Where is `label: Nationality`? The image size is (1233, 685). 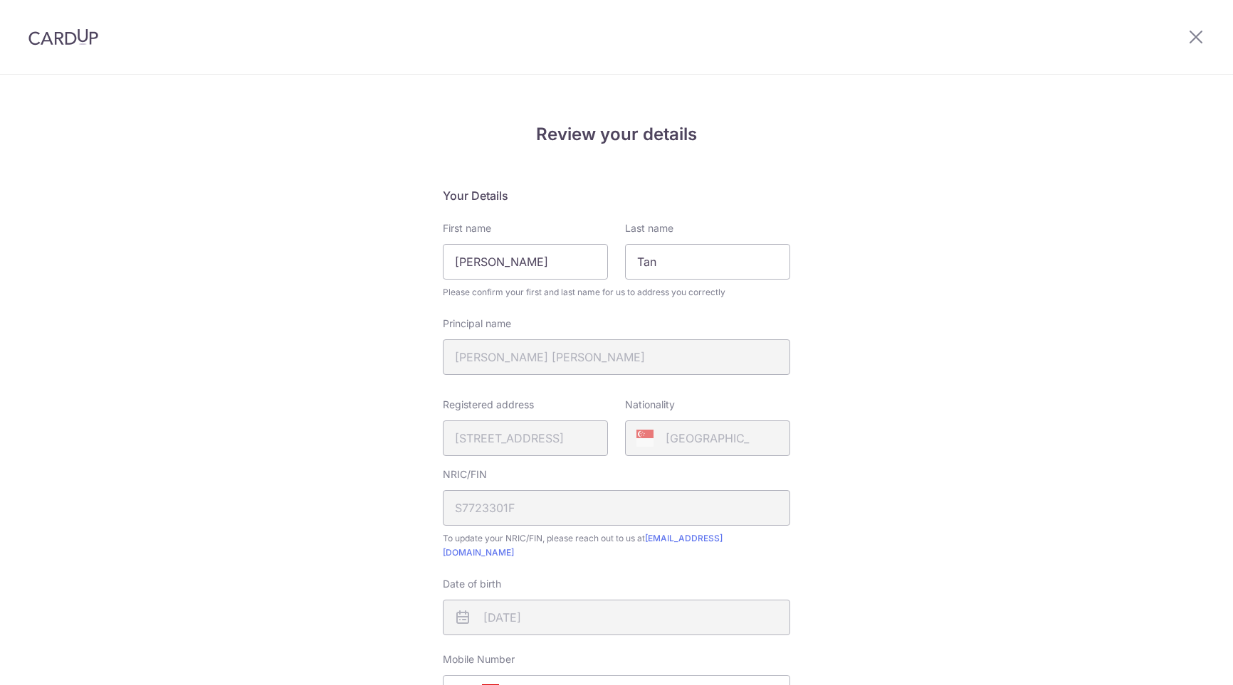 label: Nationality is located at coordinates (650, 405).